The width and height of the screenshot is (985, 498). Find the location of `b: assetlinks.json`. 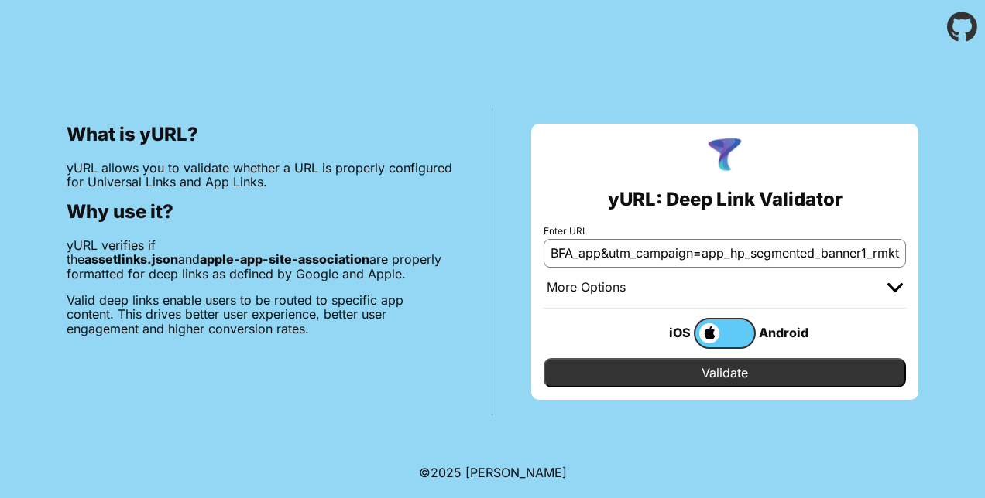

b: assetlinks.json is located at coordinates (131, 259).